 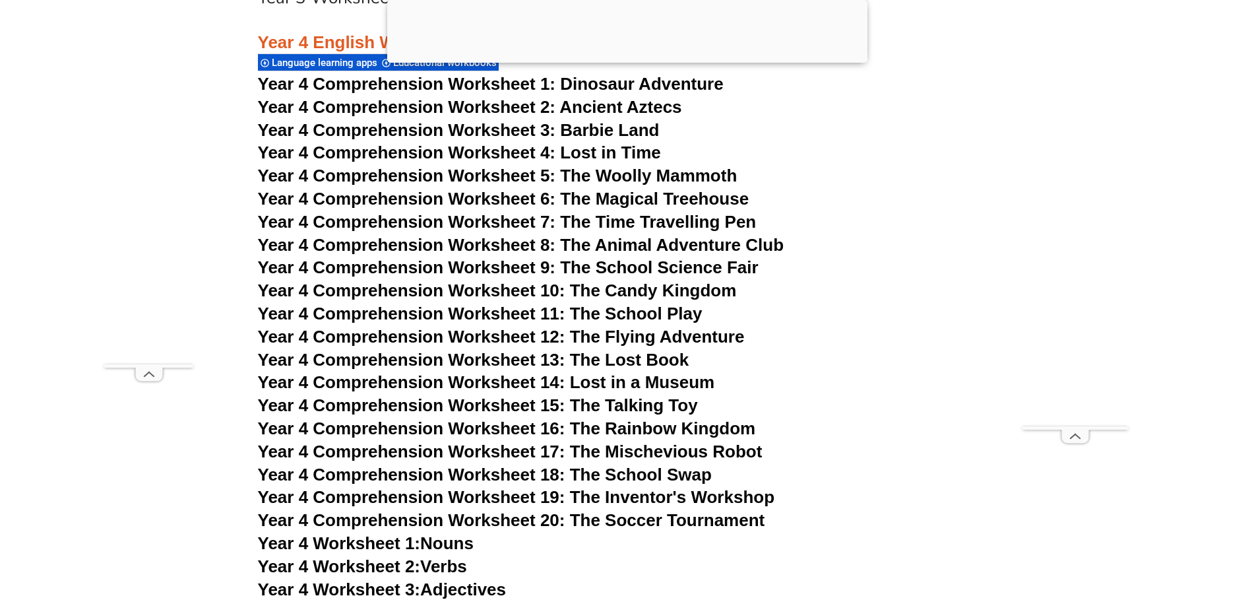 What do you see at coordinates (478, 405) in the screenshot?
I see `span: Year 4 Comprehension Worksheet 15: The Talking Toy` at bounding box center [478, 405].